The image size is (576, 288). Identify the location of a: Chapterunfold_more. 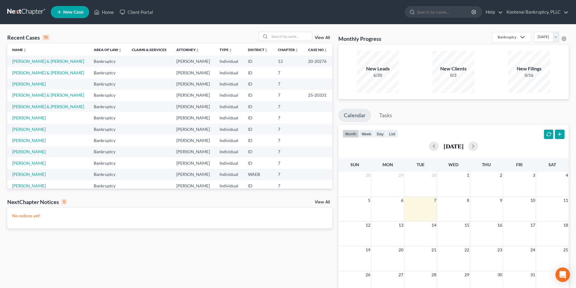
(288, 50).